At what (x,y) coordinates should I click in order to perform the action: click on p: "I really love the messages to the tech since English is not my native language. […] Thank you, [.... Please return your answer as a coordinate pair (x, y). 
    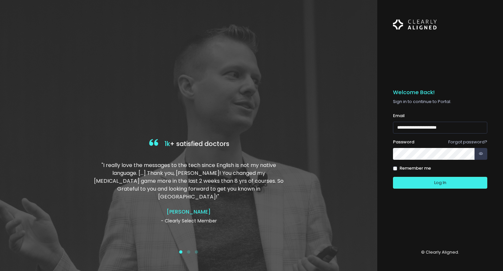
    Looking at the image, I should click on (189, 181).